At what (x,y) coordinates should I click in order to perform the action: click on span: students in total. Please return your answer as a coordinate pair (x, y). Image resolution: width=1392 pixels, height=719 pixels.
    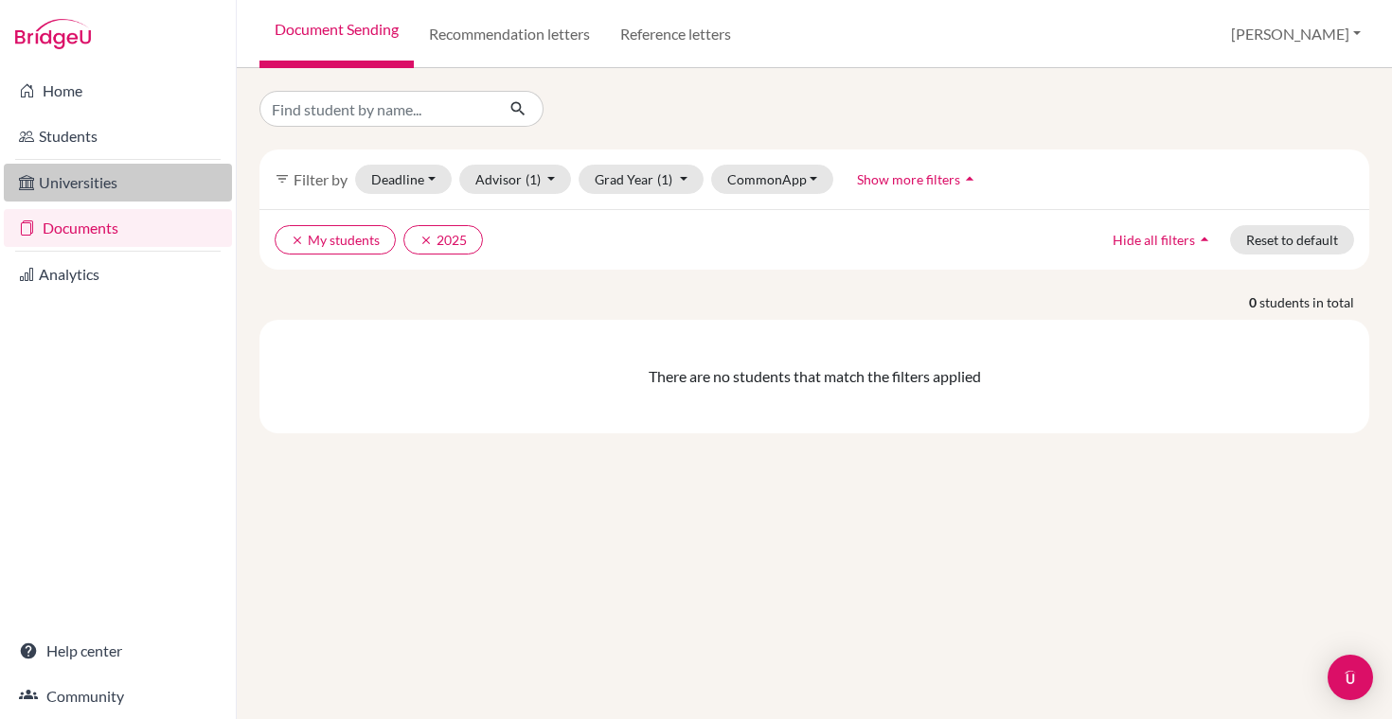
    Looking at the image, I should click on (1314, 302).